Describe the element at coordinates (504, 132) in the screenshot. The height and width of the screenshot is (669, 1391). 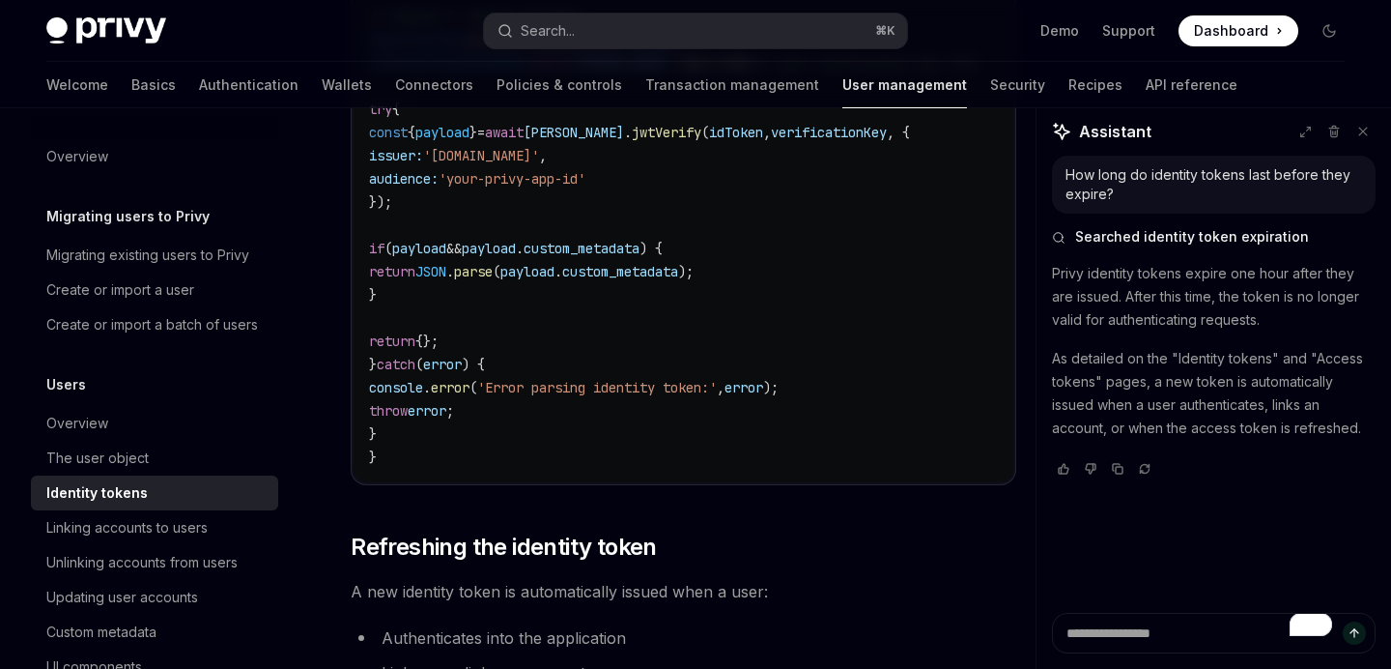
I see `span: await` at that location.